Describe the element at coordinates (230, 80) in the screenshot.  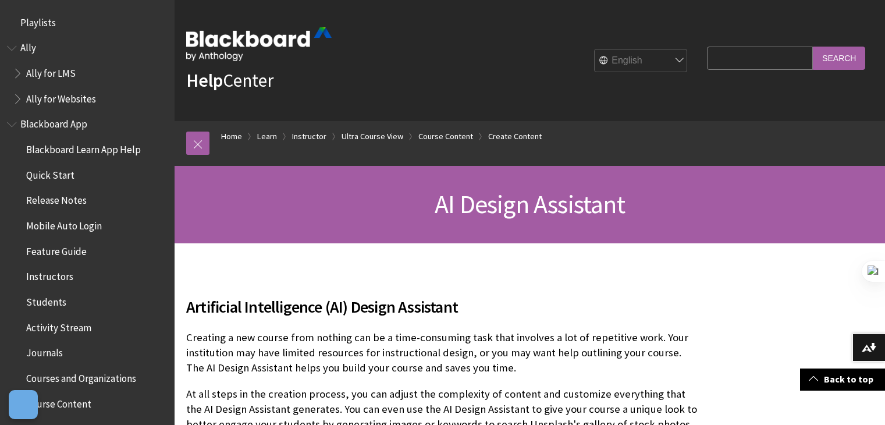
I see `a: HelpCenter` at that location.